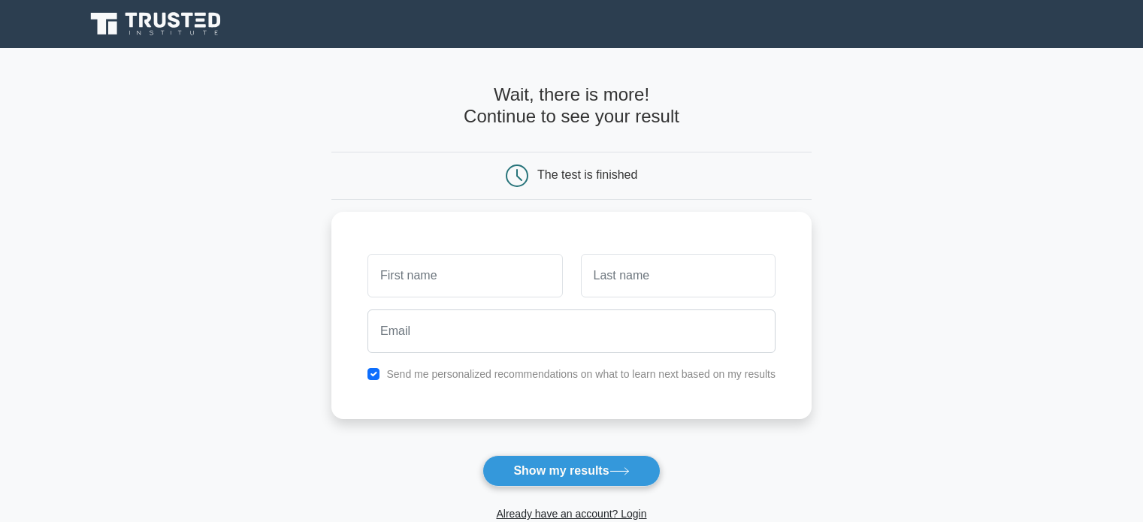 The image size is (1143, 522). What do you see at coordinates (571, 106) in the screenshot?
I see `h4: Wait, there is more! Continue to see your result` at bounding box center [571, 106].